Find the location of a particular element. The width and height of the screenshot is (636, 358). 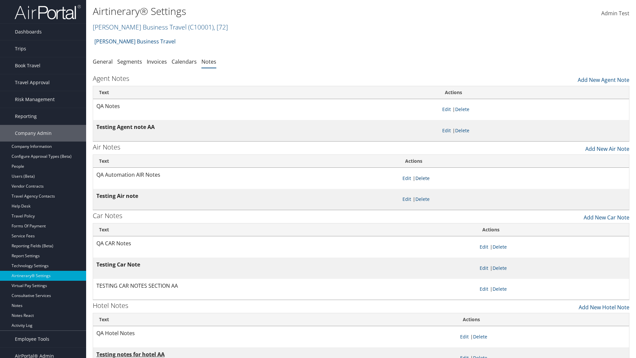

span: Risk Management is located at coordinates (35, 99).